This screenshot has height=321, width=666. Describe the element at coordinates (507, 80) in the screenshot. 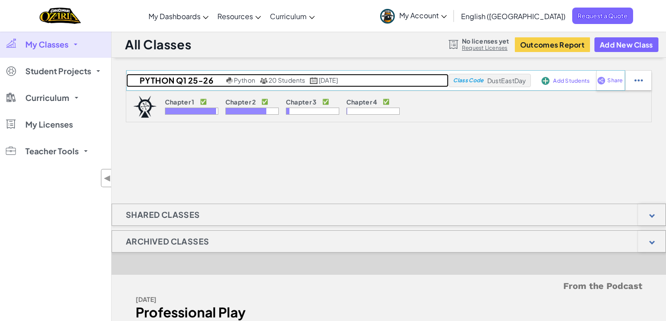

I see `span: DustEastDay` at that location.